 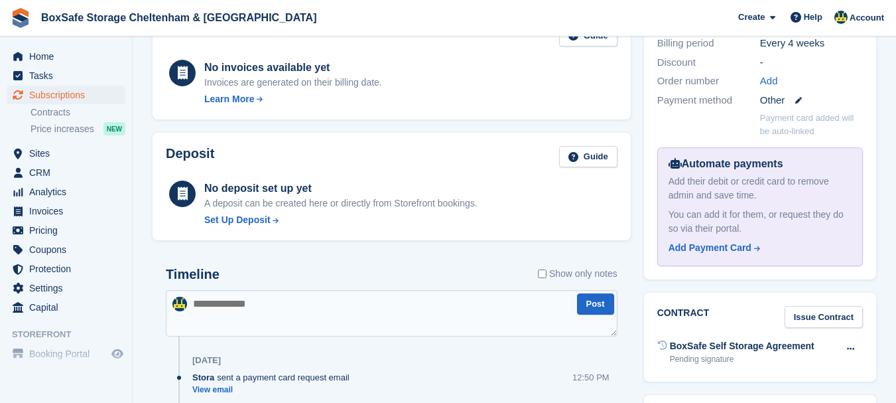 What do you see at coordinates (72, 334) in the screenshot?
I see `span: Storefront` at bounding box center [72, 334].